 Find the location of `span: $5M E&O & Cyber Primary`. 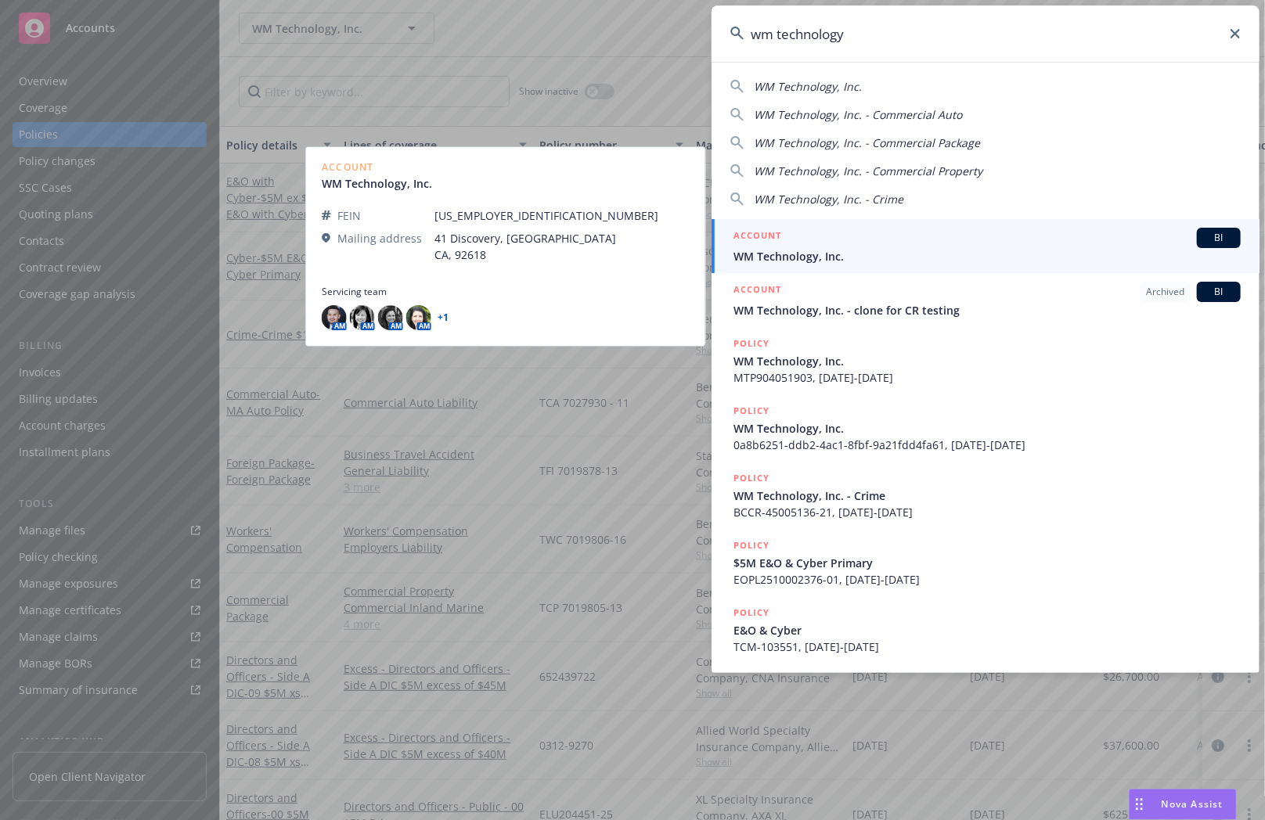

span: $5M E&O & Cyber Primary is located at coordinates (987, 563).